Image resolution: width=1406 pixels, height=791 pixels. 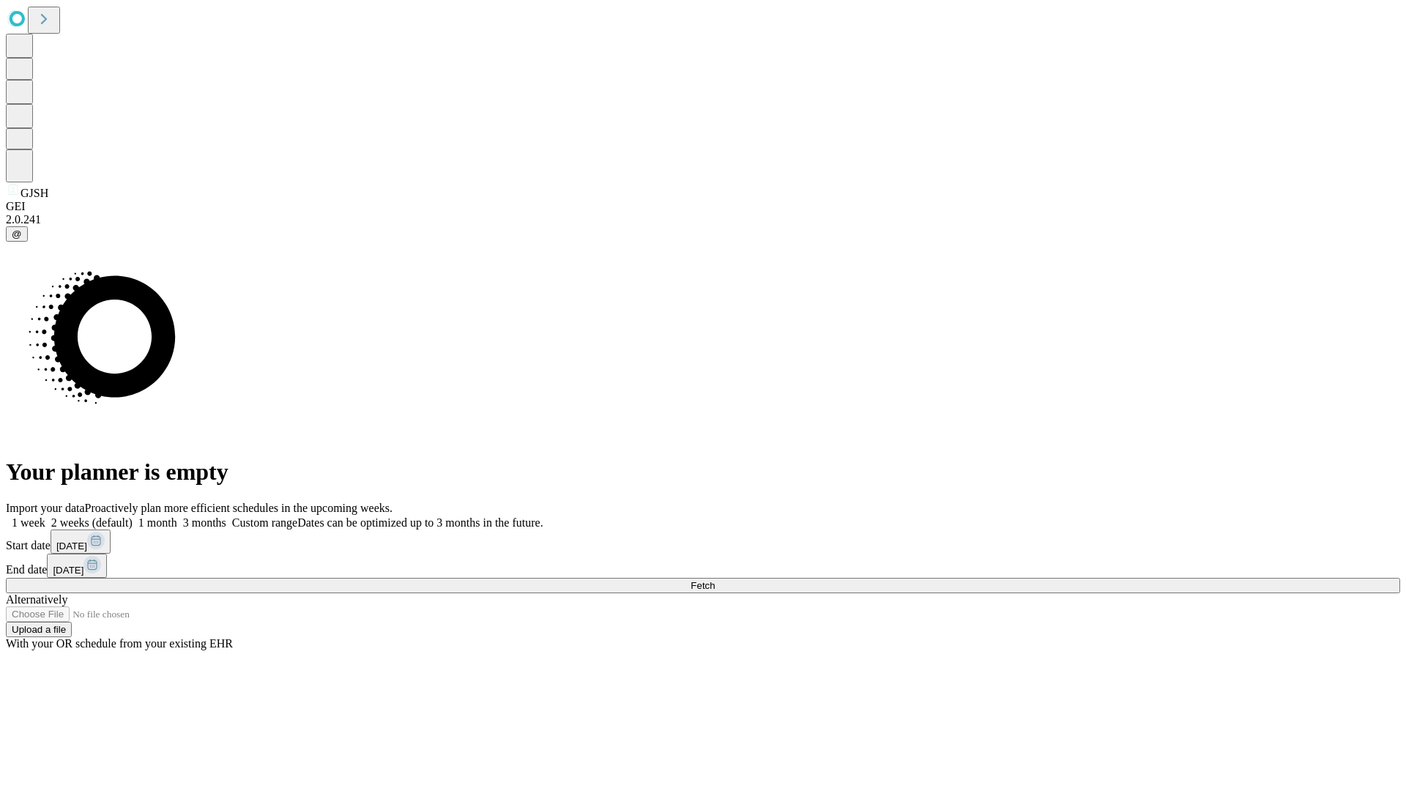 I want to click on span: Proactively plan more efficient schedules in the upcoming weeks., so click(x=239, y=507).